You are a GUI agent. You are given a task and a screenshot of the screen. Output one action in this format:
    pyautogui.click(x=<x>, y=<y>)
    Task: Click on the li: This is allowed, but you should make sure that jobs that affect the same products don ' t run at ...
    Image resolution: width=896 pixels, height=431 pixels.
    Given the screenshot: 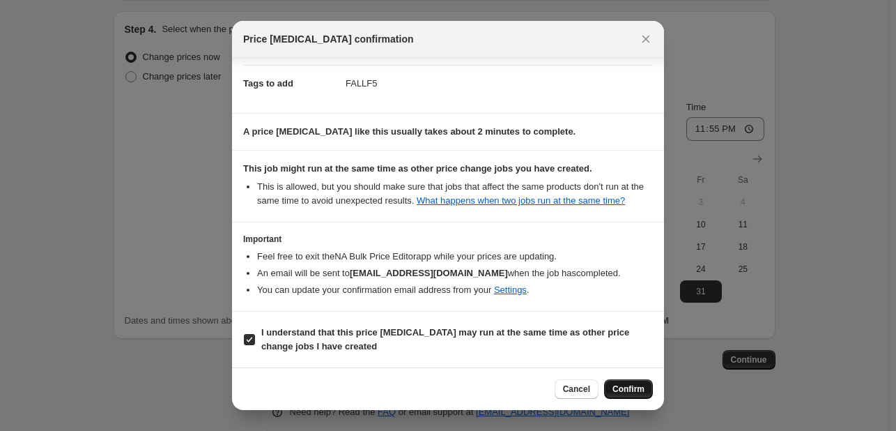 What is the action you would take?
    pyautogui.click(x=455, y=194)
    